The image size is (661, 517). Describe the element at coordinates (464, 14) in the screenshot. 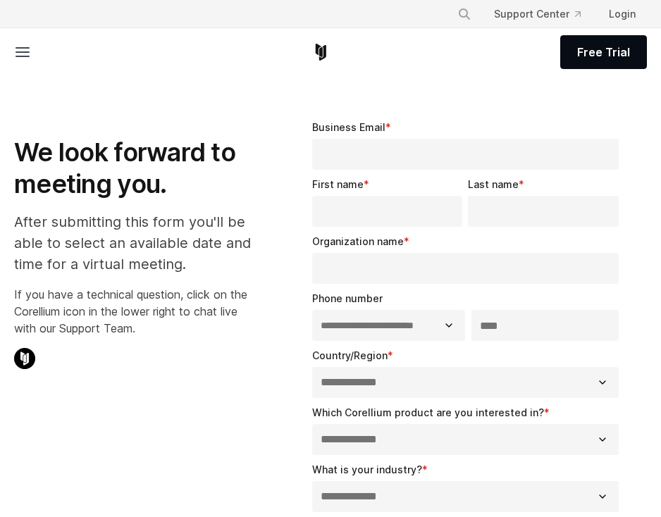

I see `button: Search` at that location.